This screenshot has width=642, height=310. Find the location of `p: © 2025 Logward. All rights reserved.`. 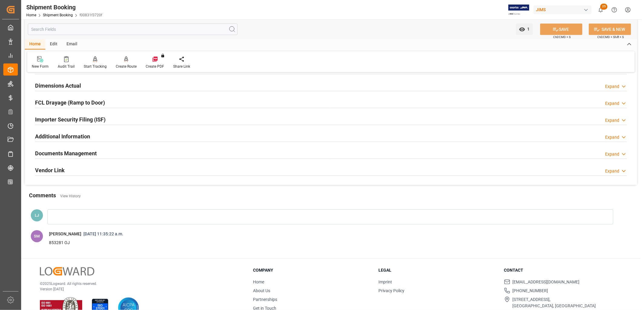

p: © 2025 Logward. All rights reserved. is located at coordinates (139, 284).